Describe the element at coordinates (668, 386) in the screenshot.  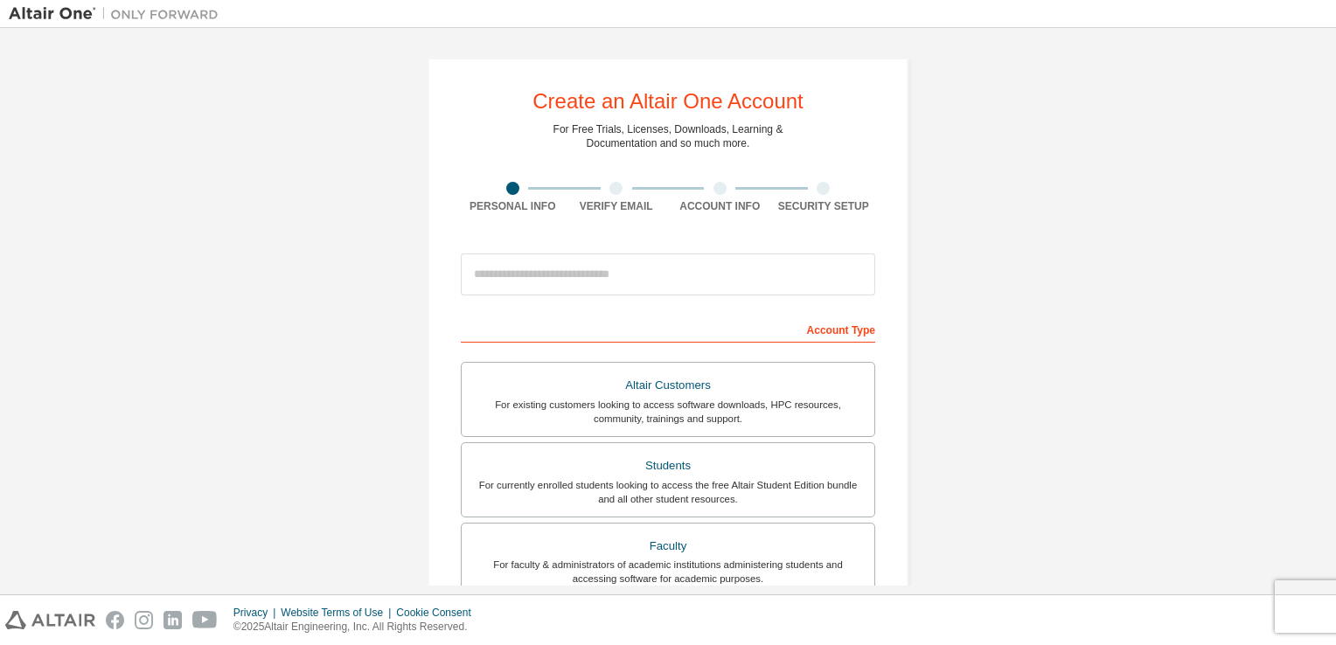
I see `div: Altair Customers` at that location.